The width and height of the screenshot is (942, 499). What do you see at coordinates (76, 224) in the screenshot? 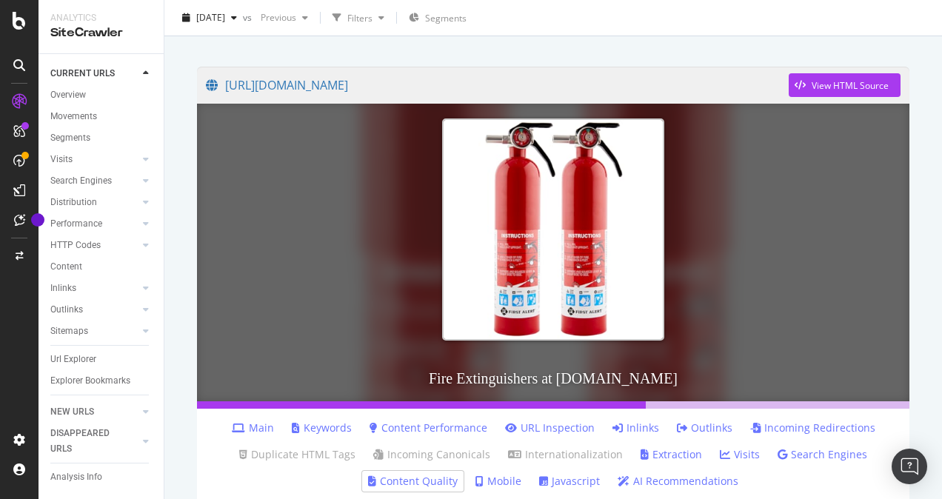
I see `div: Performance` at bounding box center [76, 224].